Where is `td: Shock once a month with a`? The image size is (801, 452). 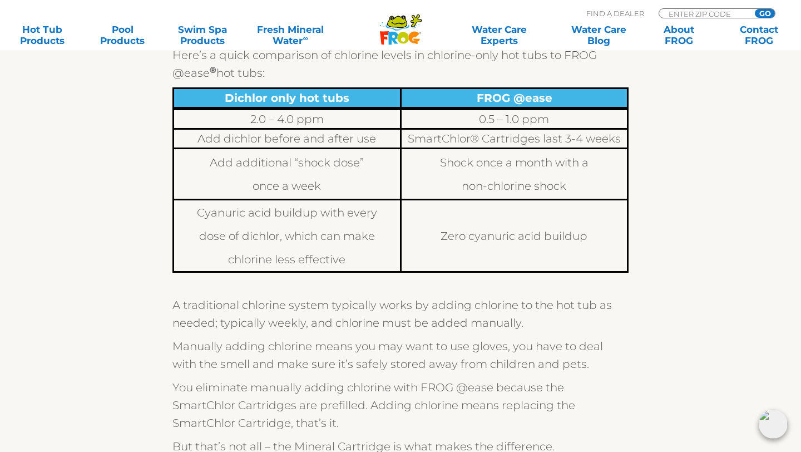 td: Shock once a month with a is located at coordinates (514, 174).